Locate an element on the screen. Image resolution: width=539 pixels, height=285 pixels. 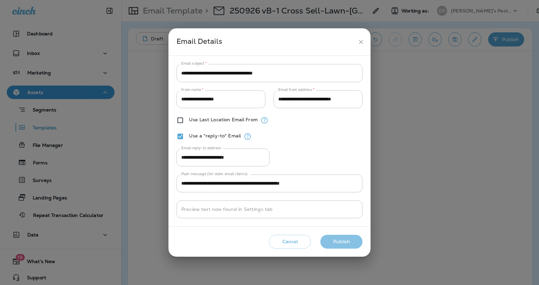
label: Use Last Location Email From is located at coordinates (224, 120).